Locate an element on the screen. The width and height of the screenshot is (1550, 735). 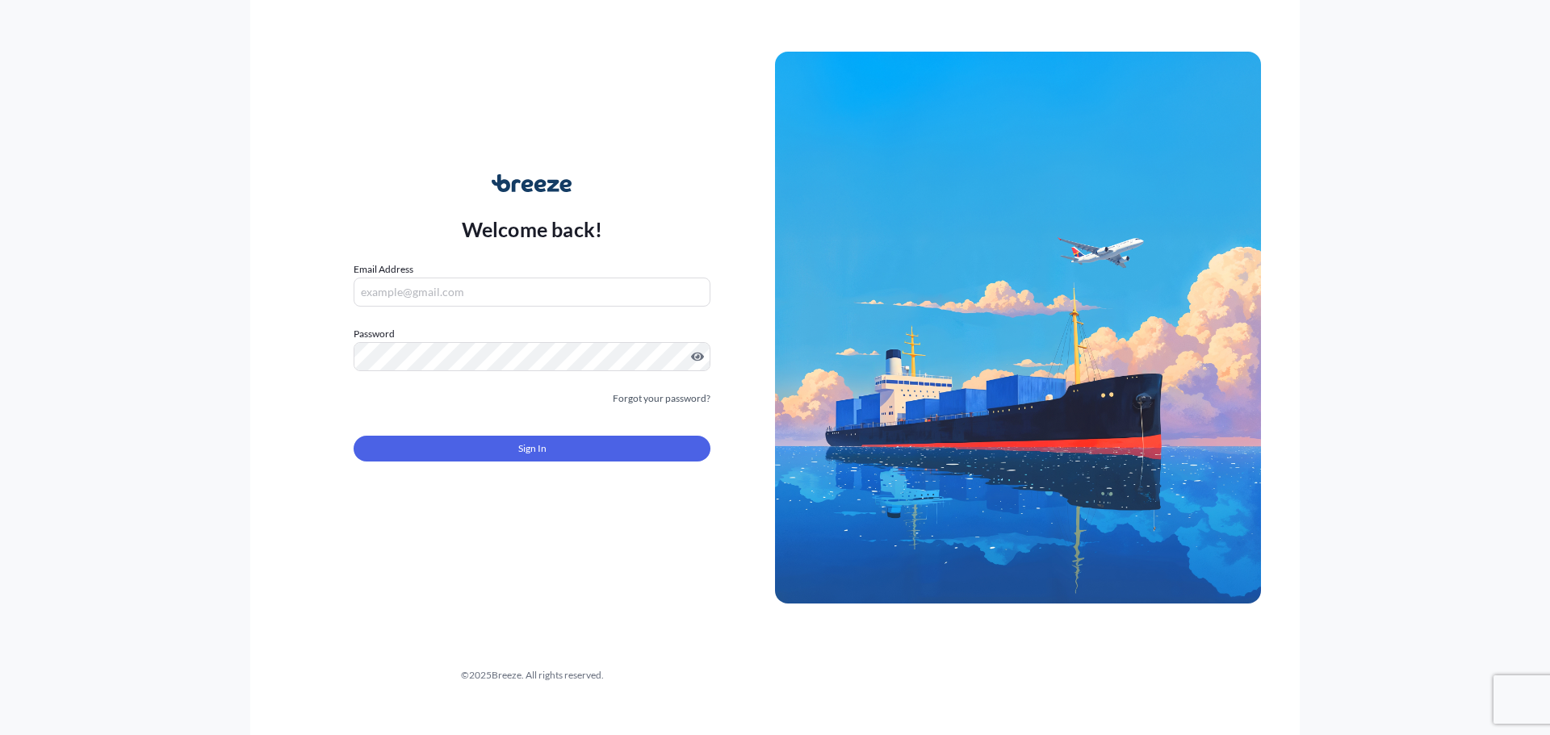
button: Show password is located at coordinates (697, 357).